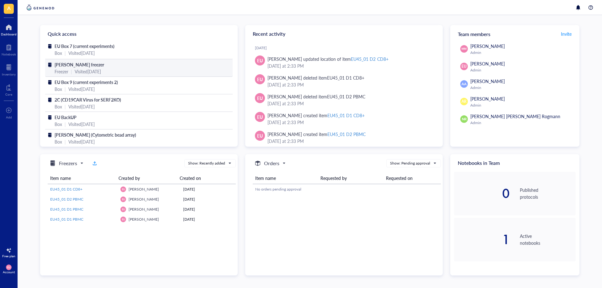 The width and height of the screenshot is (602, 288). I want to click on div: EU45_01 D2 CD8+, so click(369, 59).